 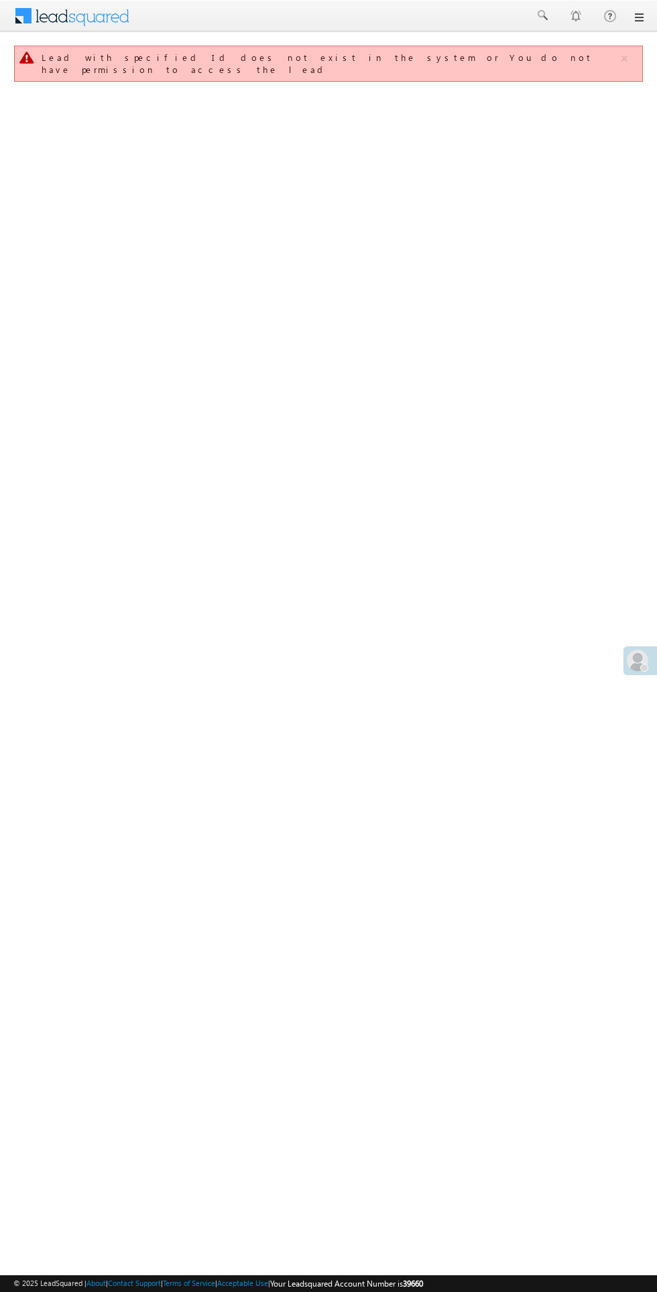 I want to click on span: 39660, so click(x=413, y=1283).